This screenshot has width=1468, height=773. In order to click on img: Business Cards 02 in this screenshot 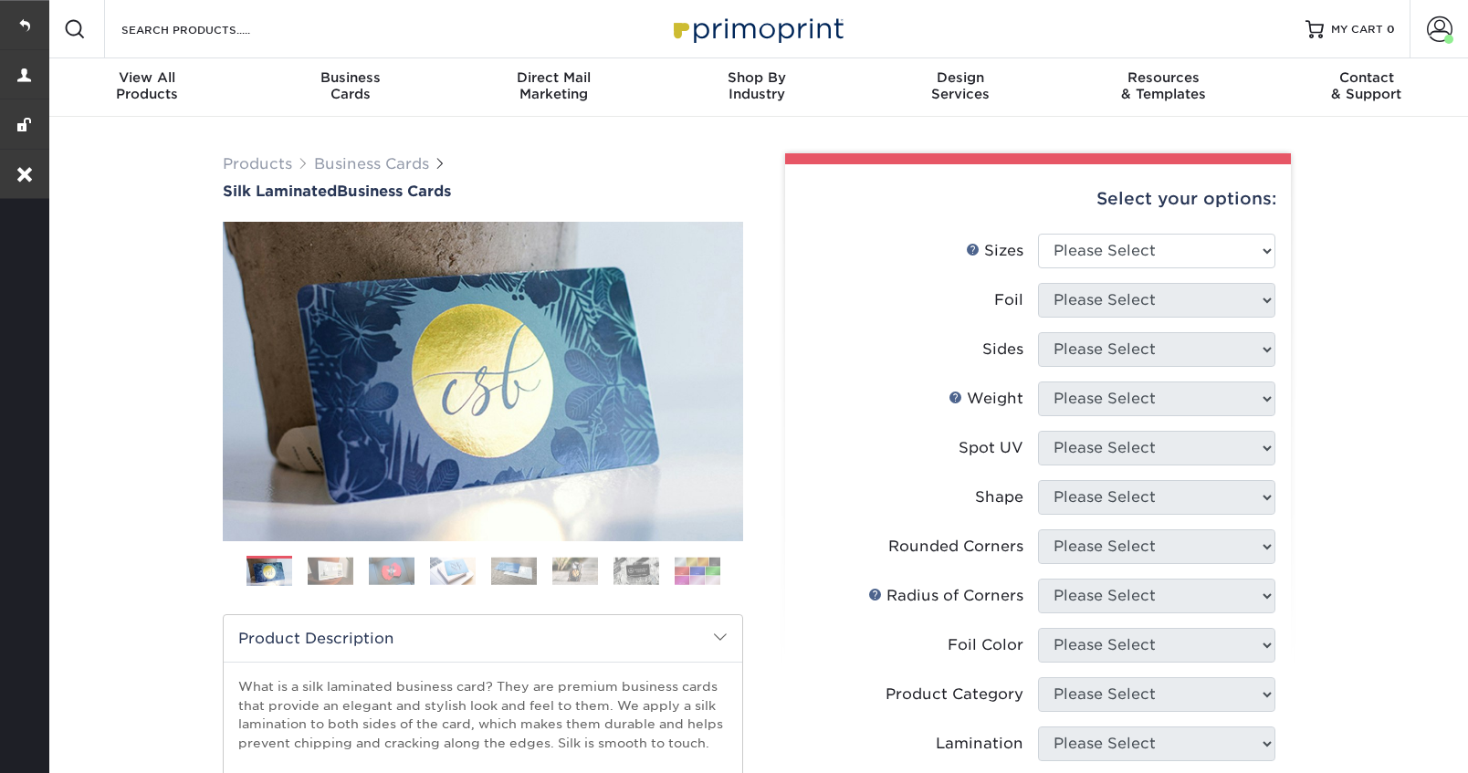, I will do `click(330, 571)`.